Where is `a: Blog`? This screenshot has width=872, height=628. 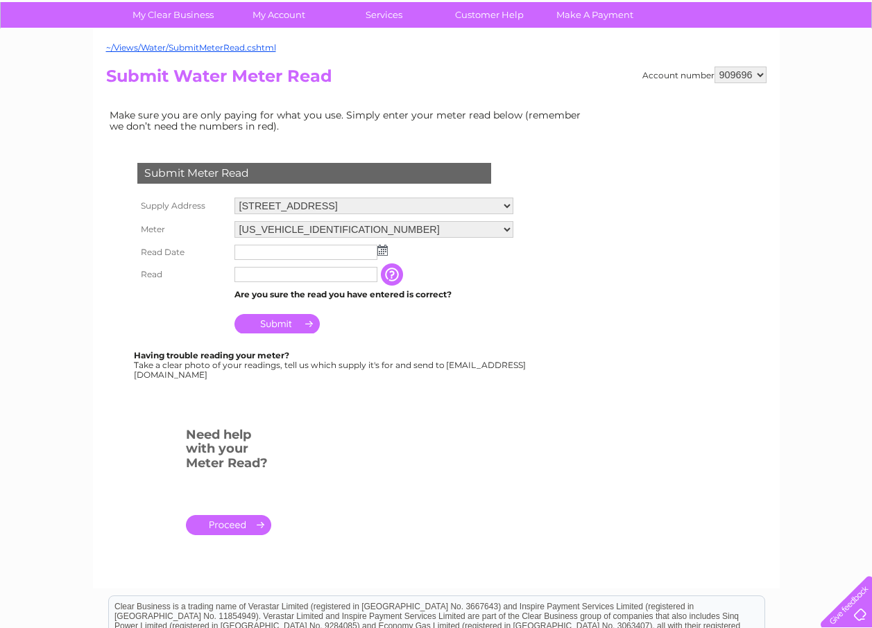 a: Blog is located at coordinates (761, 64).